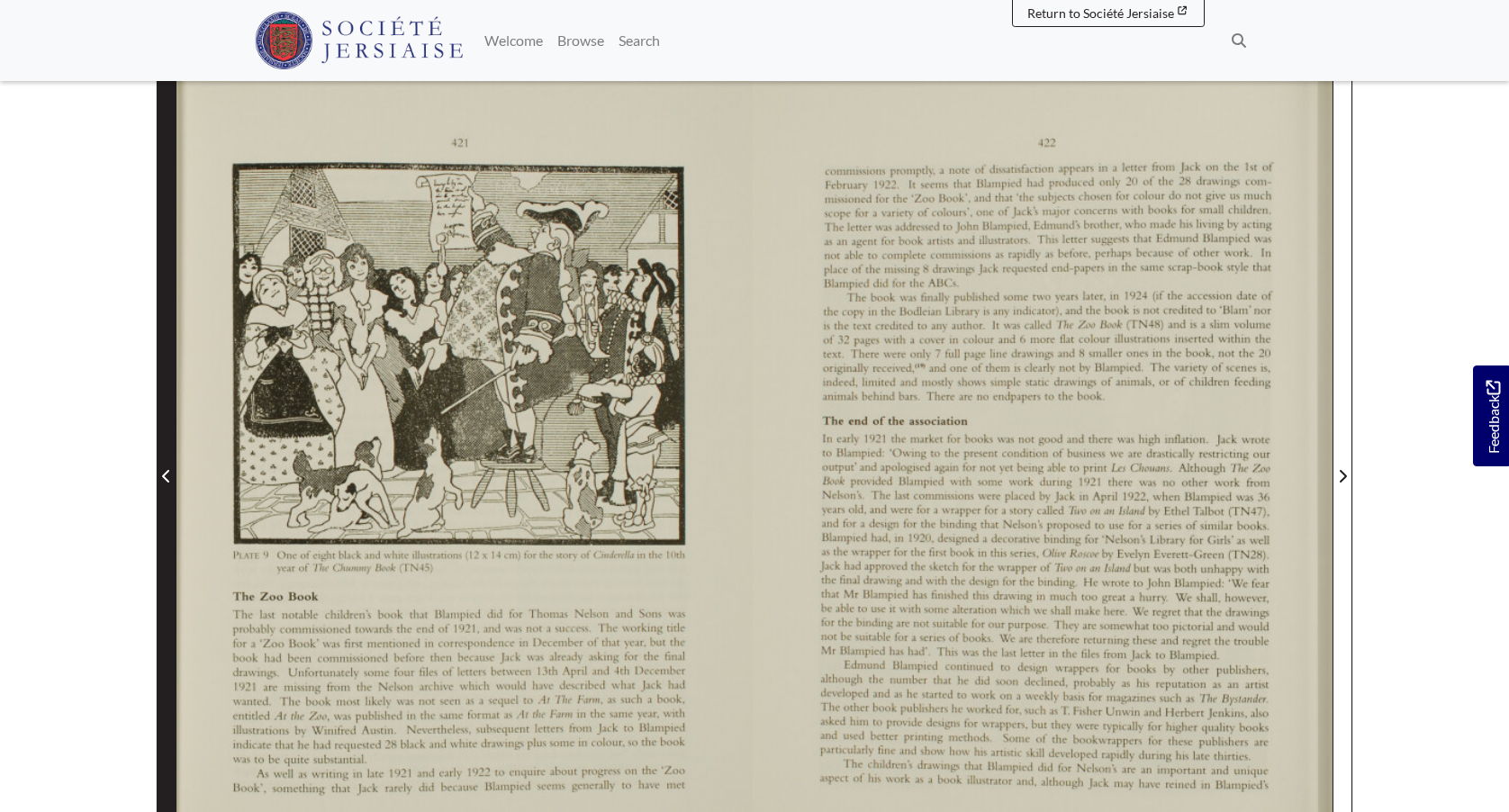  Describe the element at coordinates (1492, 415) in the screenshot. I see `span: Feedback` at that location.